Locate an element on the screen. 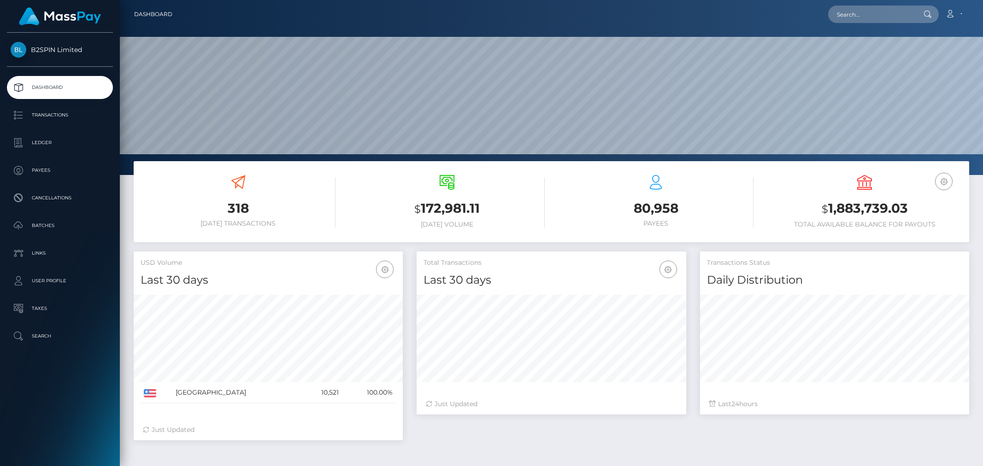 The height and width of the screenshot is (466, 983). h5: USD Volume is located at coordinates (268, 263).